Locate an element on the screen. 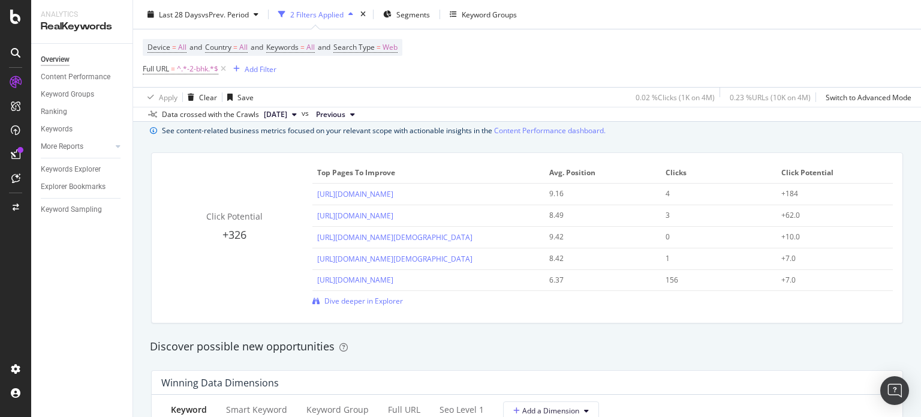 The width and height of the screenshot is (921, 417). div: Ranking is located at coordinates (54, 112).